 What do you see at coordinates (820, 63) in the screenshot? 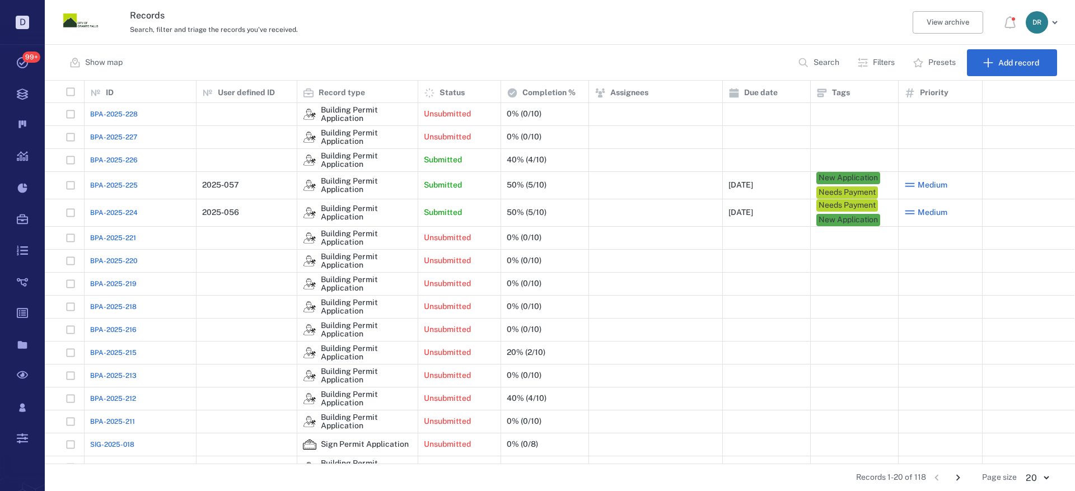
I see `button: Search` at bounding box center [820, 63].